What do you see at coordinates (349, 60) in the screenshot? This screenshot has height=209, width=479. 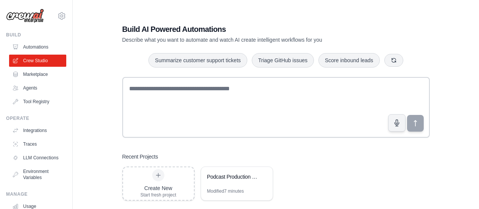 I see `button: Score inbound leads` at bounding box center [349, 60].